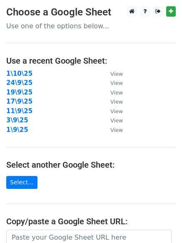  I want to click on strong: 1\10\25, so click(19, 74).